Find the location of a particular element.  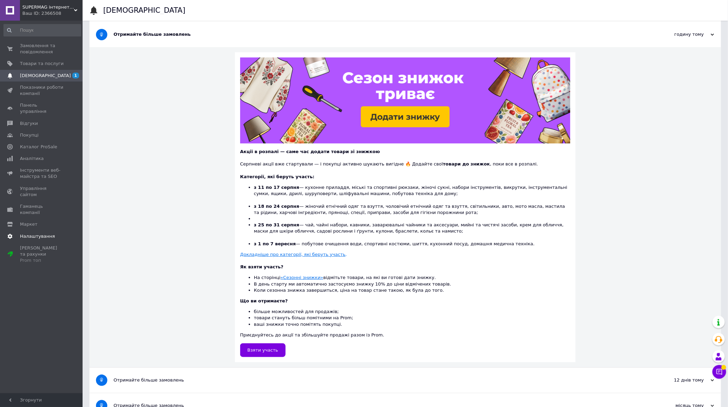

span: Маркет is located at coordinates (29, 224).